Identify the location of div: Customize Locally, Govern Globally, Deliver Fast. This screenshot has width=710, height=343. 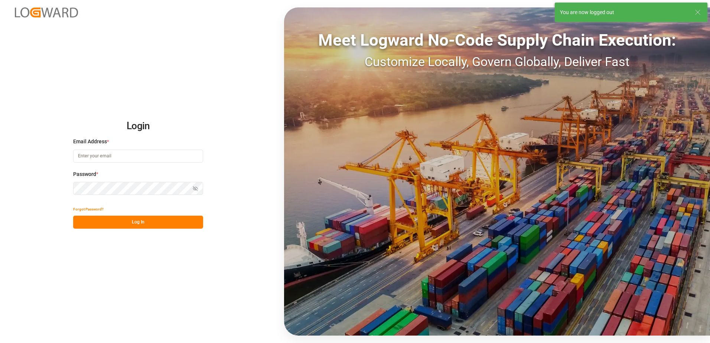
(497, 62).